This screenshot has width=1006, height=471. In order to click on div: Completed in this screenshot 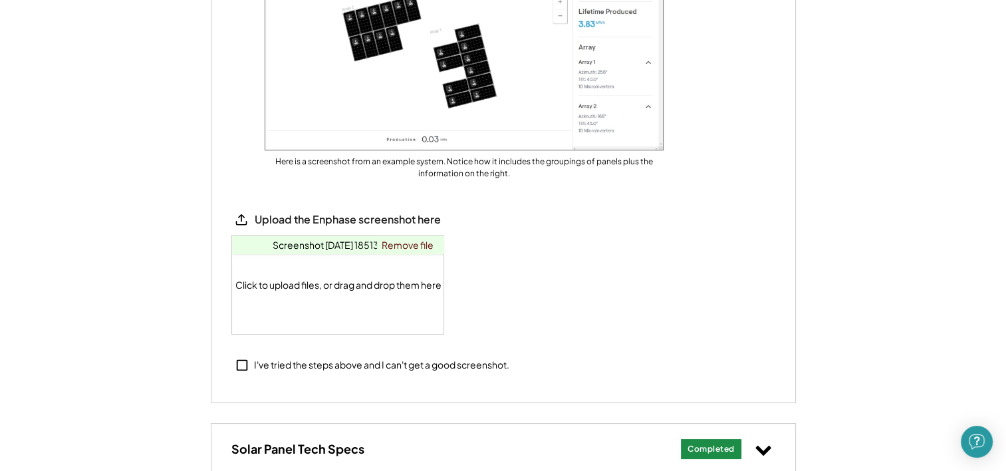, I will do `click(711, 449)`.